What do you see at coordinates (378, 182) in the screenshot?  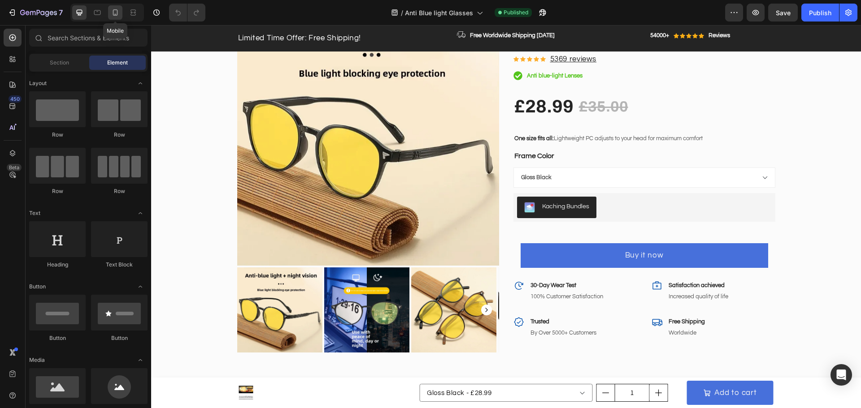 I see `img: KachingBundles.png` at bounding box center [378, 182].